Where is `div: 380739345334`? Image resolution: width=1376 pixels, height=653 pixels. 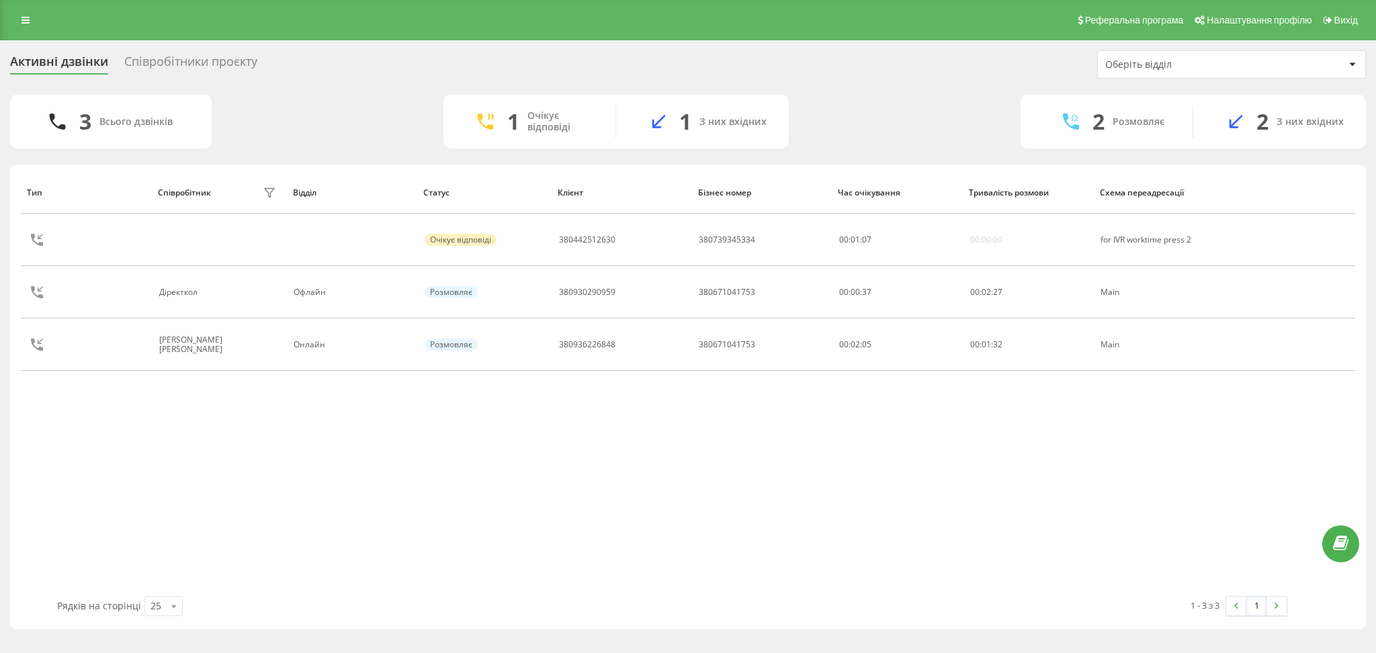
div: 380739345334 is located at coordinates (727, 240).